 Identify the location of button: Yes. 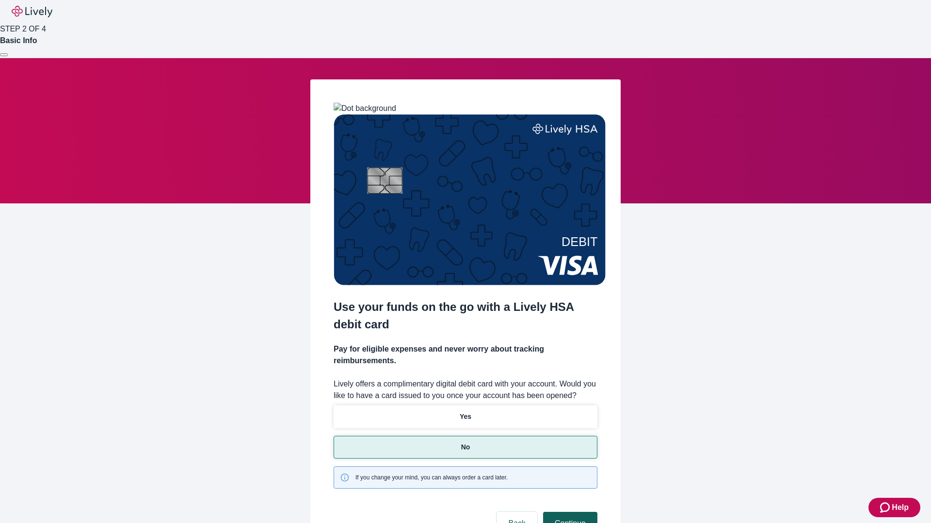
(465, 417).